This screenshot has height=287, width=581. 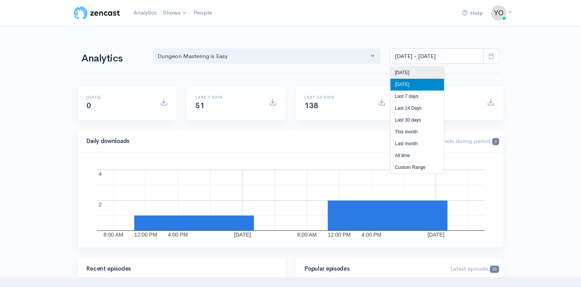 What do you see at coordinates (417, 168) in the screenshot?
I see `li: Custom Range` at bounding box center [417, 168].